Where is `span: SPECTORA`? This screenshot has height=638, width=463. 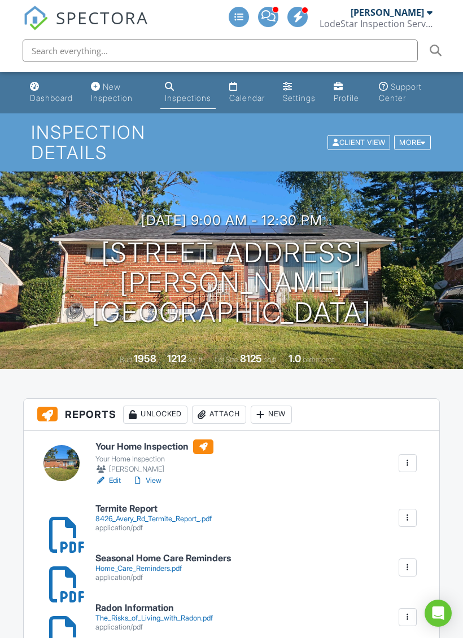 span: SPECTORA is located at coordinates (102, 17).